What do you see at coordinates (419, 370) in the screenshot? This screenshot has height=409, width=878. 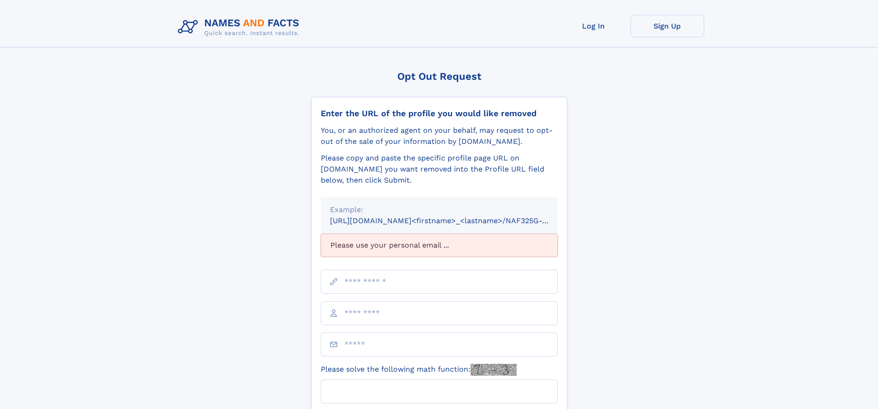 I see `label: Please solve the following math function:` at bounding box center [419, 370].